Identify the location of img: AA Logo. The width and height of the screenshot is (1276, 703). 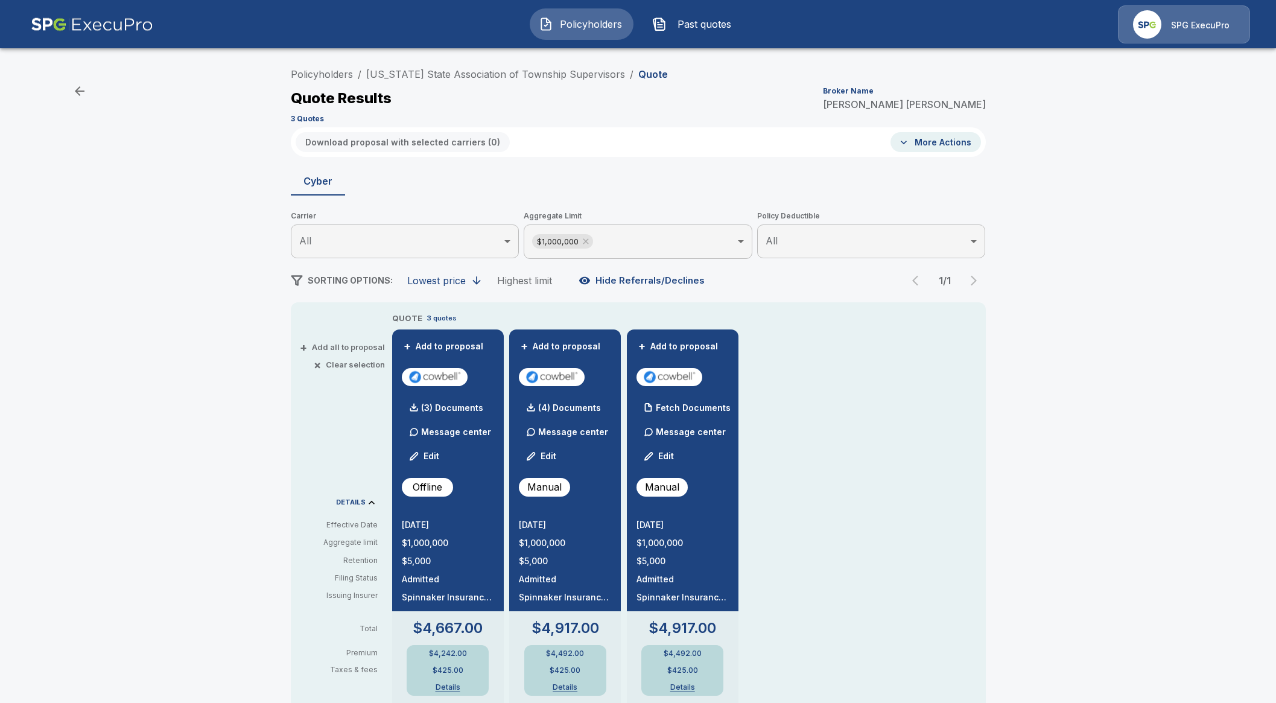
(92, 24).